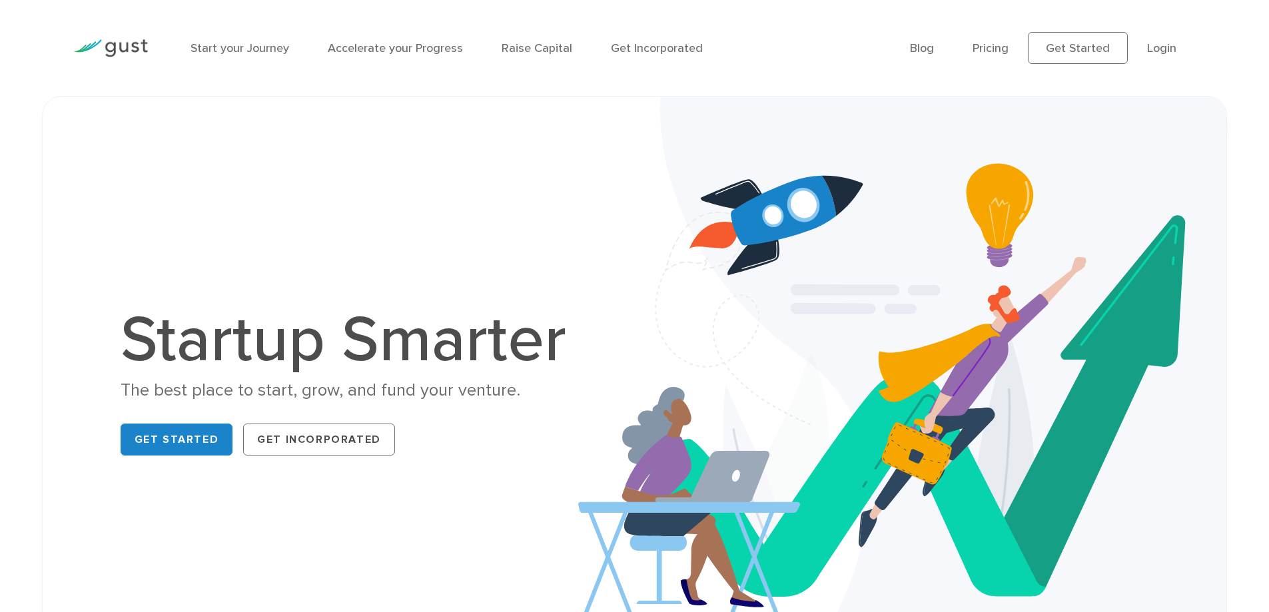  I want to click on a: Login, so click(1161, 48).